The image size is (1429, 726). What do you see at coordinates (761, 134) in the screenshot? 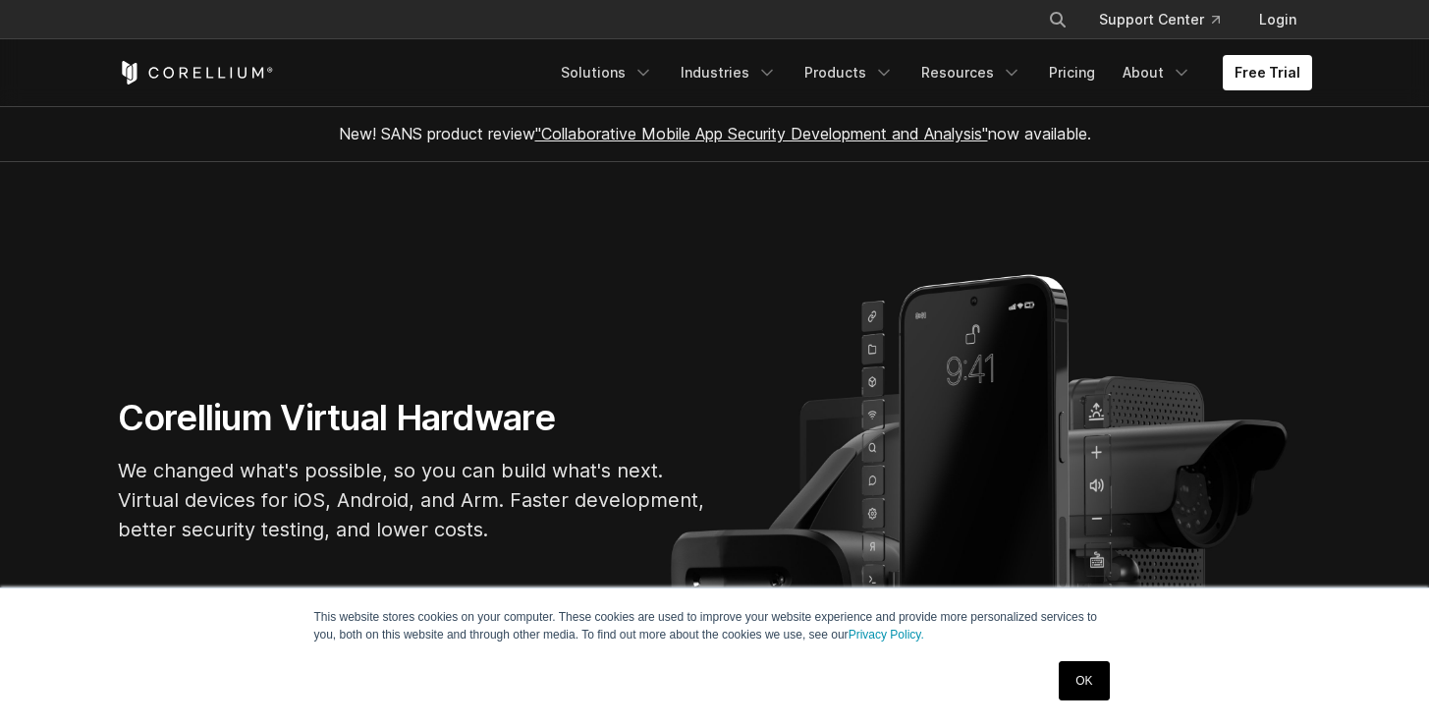
I see `a: "Collaborative Mobile App Security Development and Analysis"` at bounding box center [761, 134].